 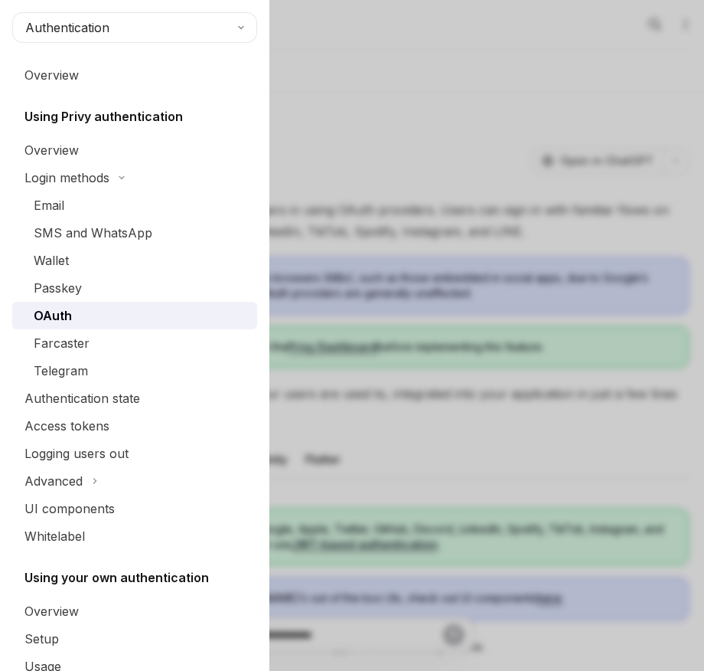 What do you see at coordinates (41, 639) in the screenshot?
I see `div: Setup` at bounding box center [41, 639].